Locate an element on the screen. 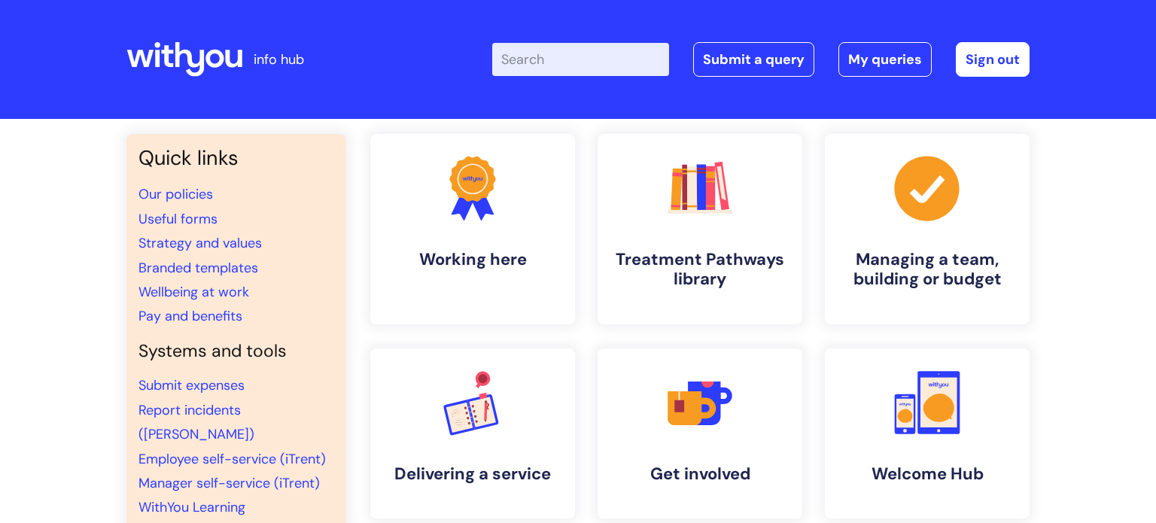 The height and width of the screenshot is (523, 1156). h4: Delivering a service is located at coordinates (473, 474).